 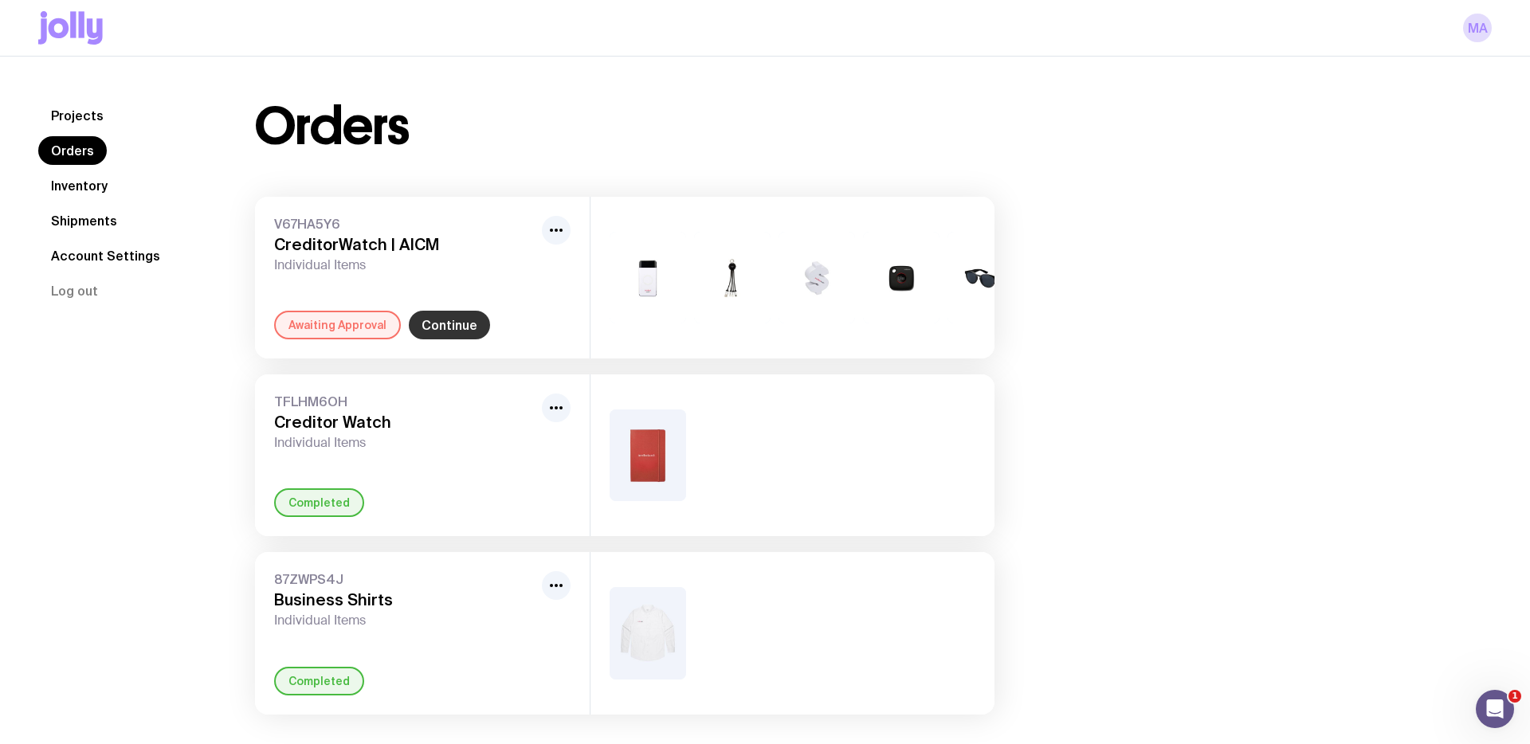 I want to click on h3: Business Shirts, so click(x=405, y=600).